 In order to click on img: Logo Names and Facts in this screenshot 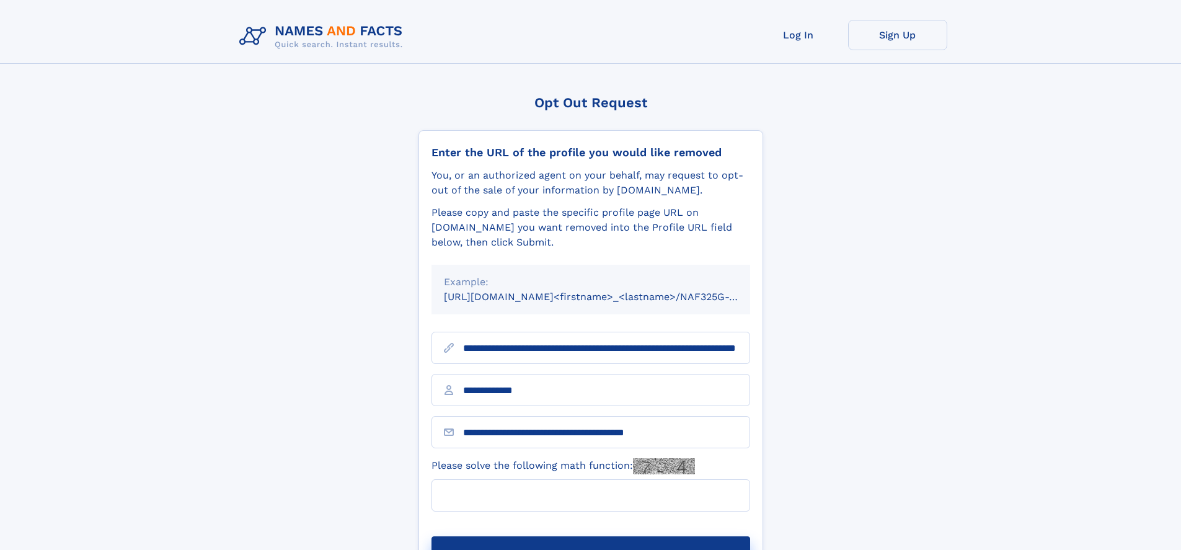, I will do `click(324, 37)`.